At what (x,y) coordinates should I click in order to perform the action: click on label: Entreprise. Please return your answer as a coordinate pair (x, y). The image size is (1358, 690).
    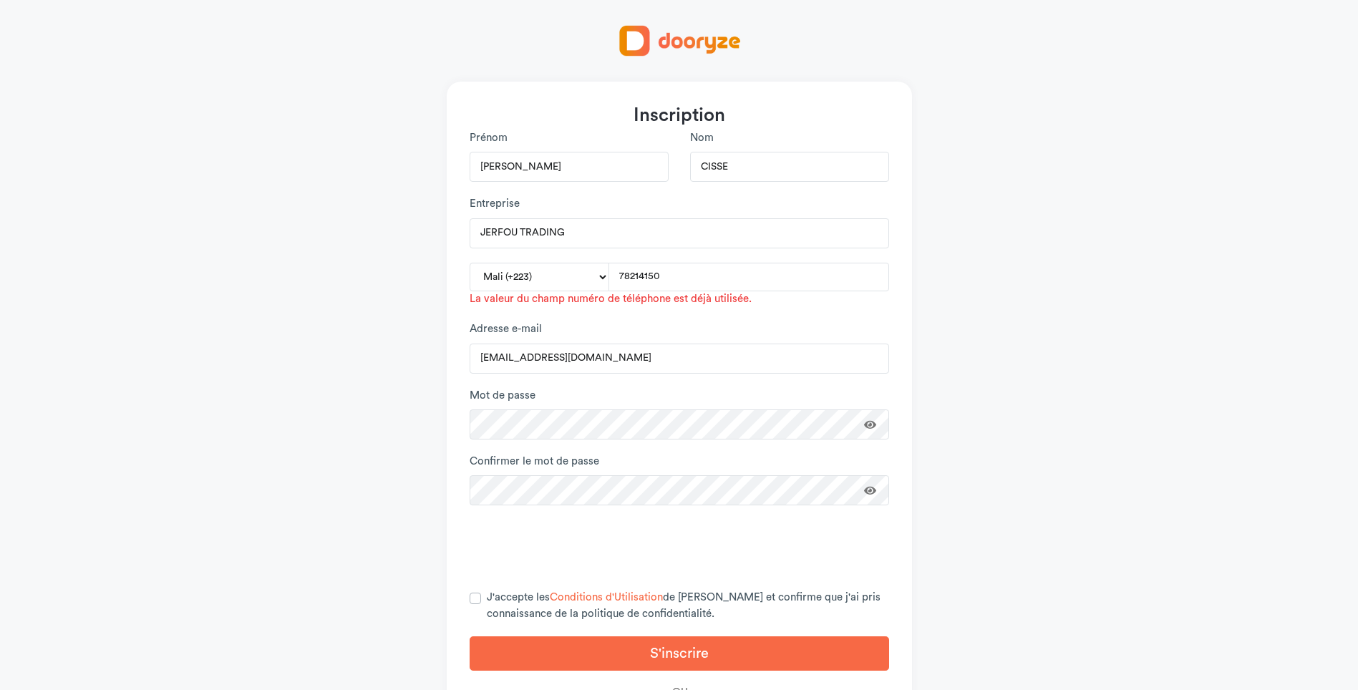
    Looking at the image, I should click on (495, 204).